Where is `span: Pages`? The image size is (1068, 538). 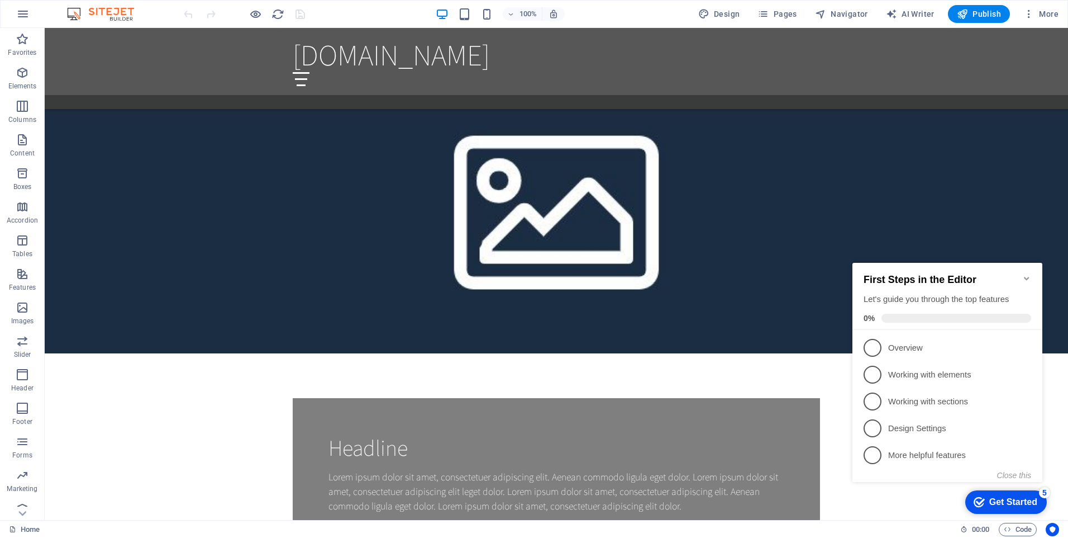 span: Pages is located at coordinates (777, 14).